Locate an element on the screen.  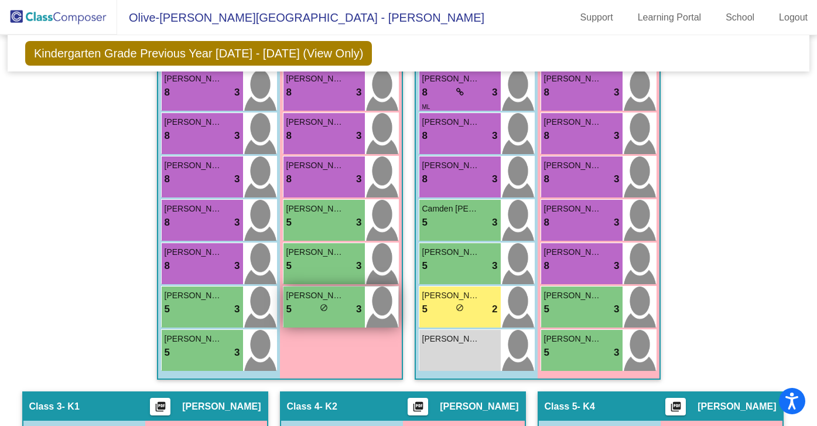
span: 2 is located at coordinates (495, 309).